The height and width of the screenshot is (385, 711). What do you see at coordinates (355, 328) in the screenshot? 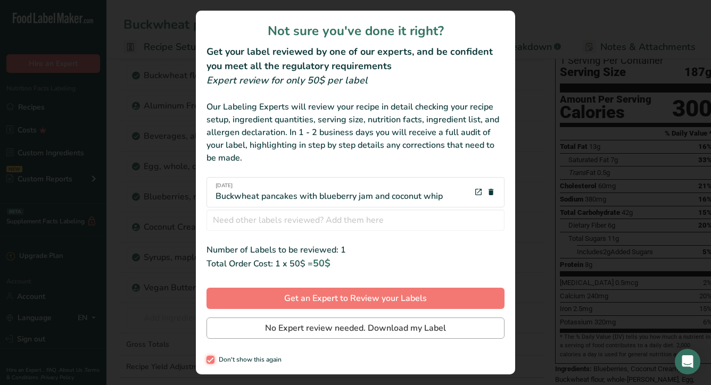
I see `button: No Expert review needed. Download my Label` at bounding box center [355, 328].